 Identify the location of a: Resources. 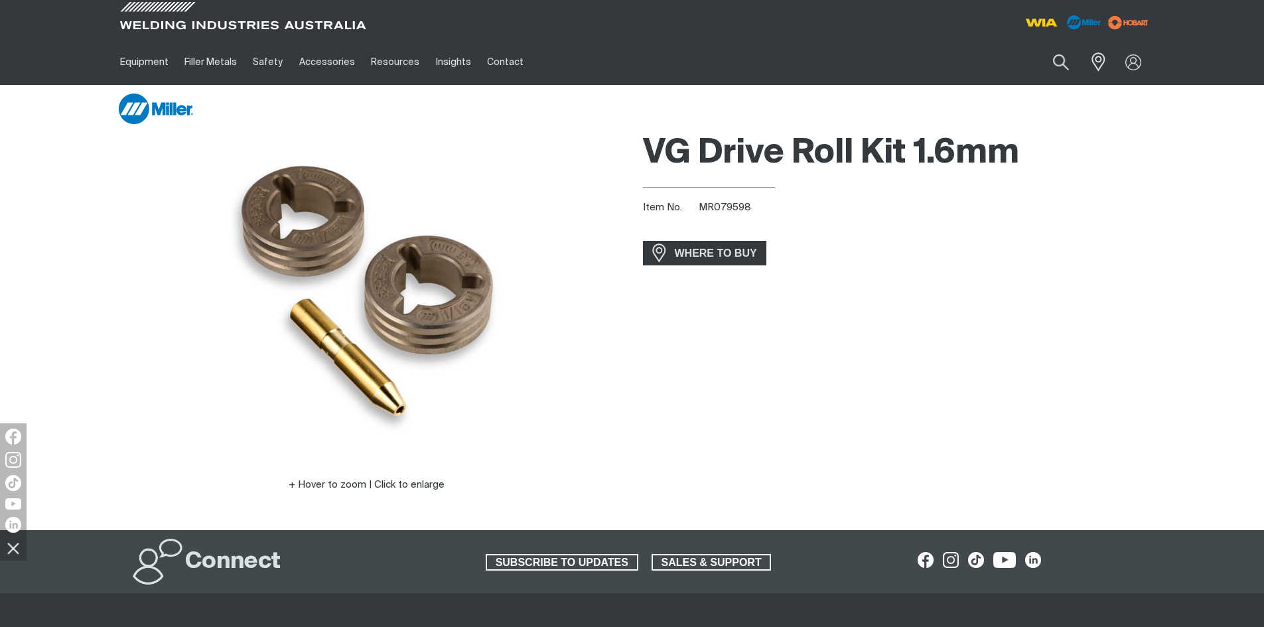
(395, 62).